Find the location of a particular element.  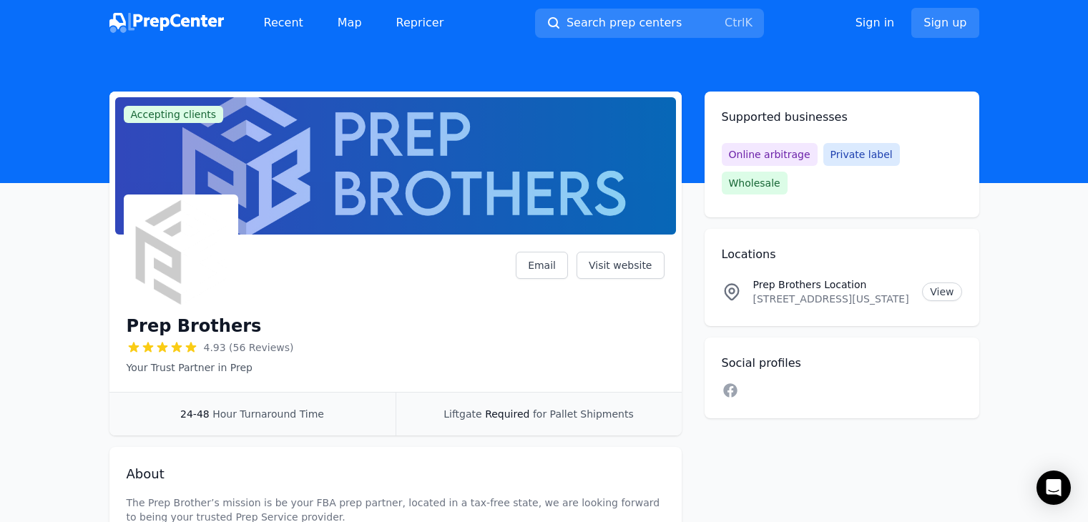

a: PrepCenter is located at coordinates (167, 23).